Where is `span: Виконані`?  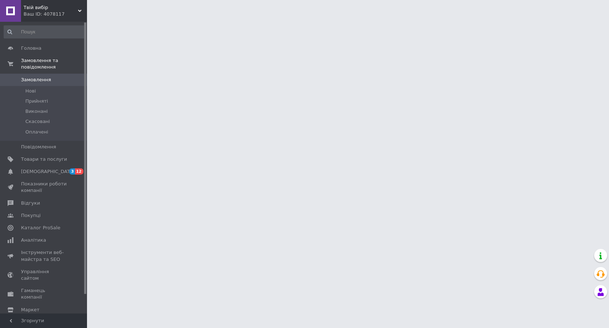
span: Виконані is located at coordinates (37, 111).